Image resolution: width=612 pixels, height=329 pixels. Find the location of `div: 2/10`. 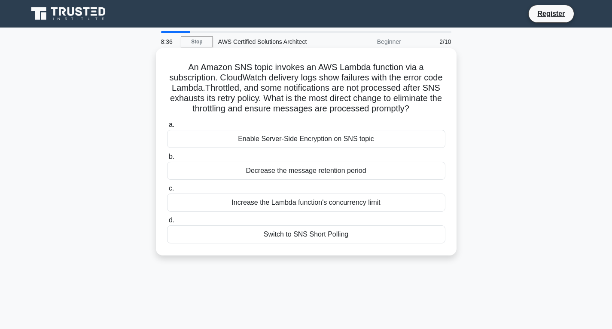

div: 2/10 is located at coordinates (431, 42).